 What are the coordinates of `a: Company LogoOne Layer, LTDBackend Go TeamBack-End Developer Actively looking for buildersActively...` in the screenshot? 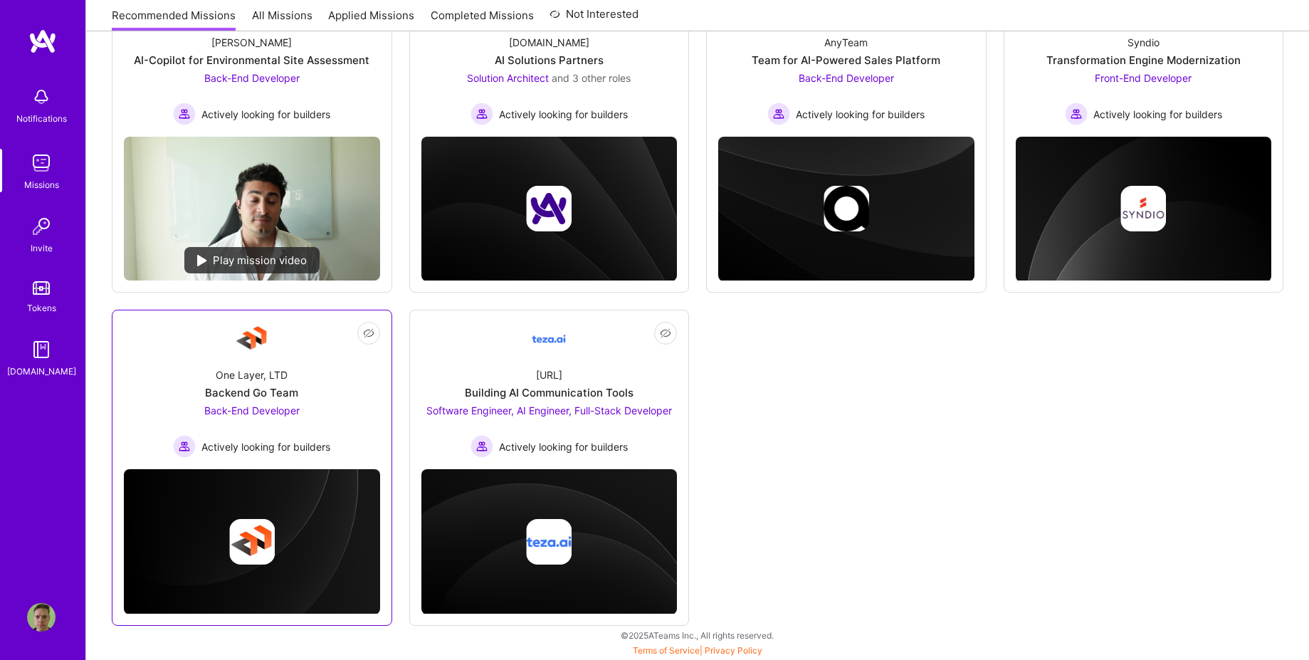 It's located at (252, 389).